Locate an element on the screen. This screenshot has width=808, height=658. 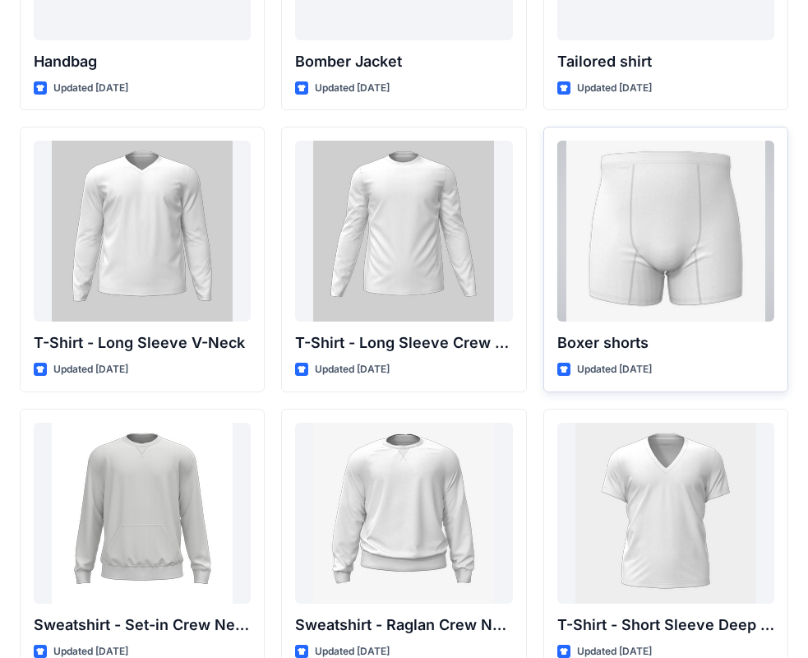
p: Bomber Jacket is located at coordinates (404, 62).